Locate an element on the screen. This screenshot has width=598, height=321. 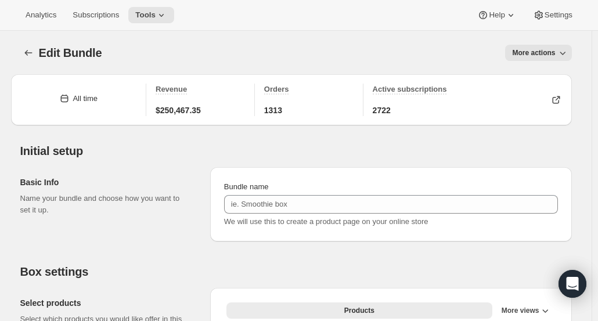
span: Revenue is located at coordinates (171, 89).